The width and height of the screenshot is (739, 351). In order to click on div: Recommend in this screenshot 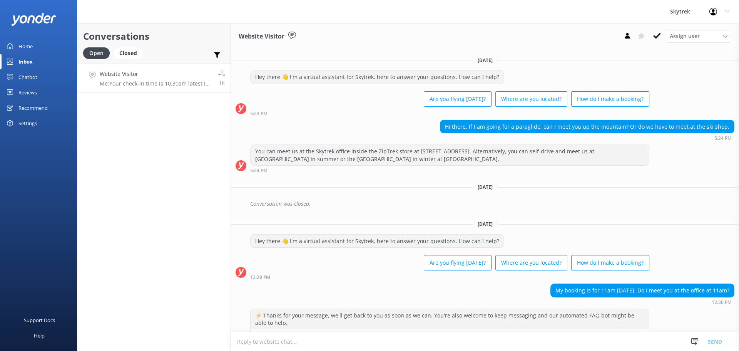, I will do `click(33, 108)`.